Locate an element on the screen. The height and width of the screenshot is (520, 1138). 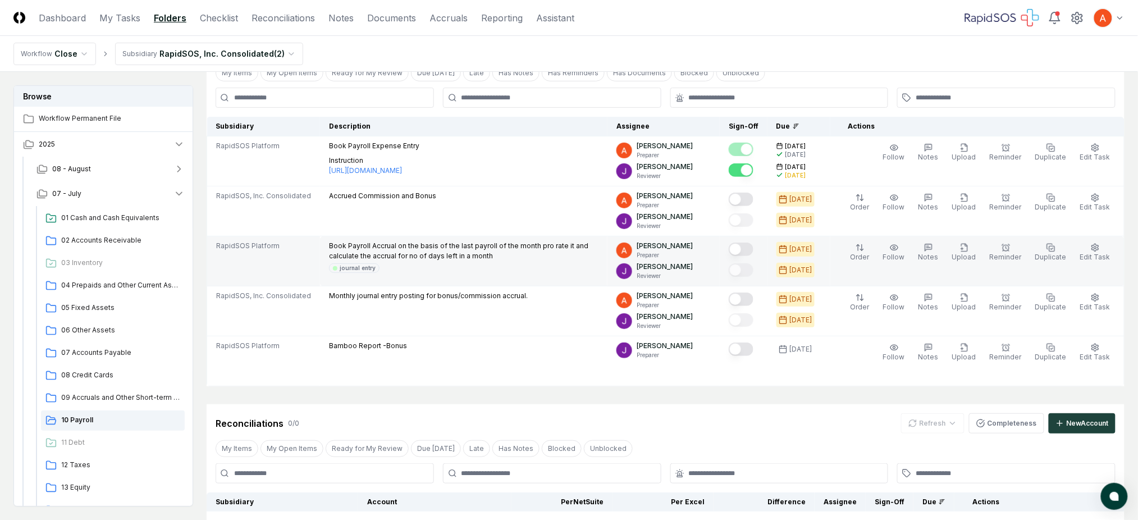
span: 13 Equity is located at coordinates (121, 487).